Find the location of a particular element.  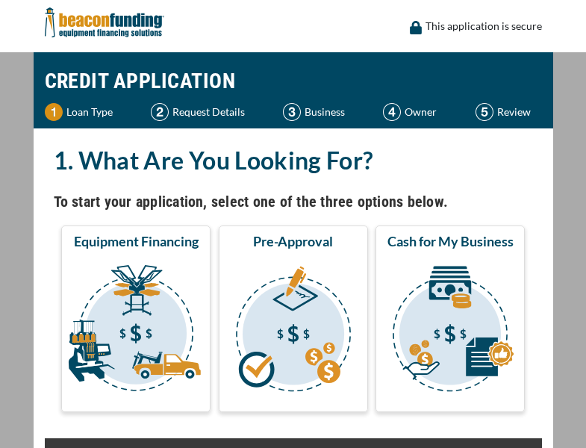

img: Step 4 is located at coordinates (392, 112).